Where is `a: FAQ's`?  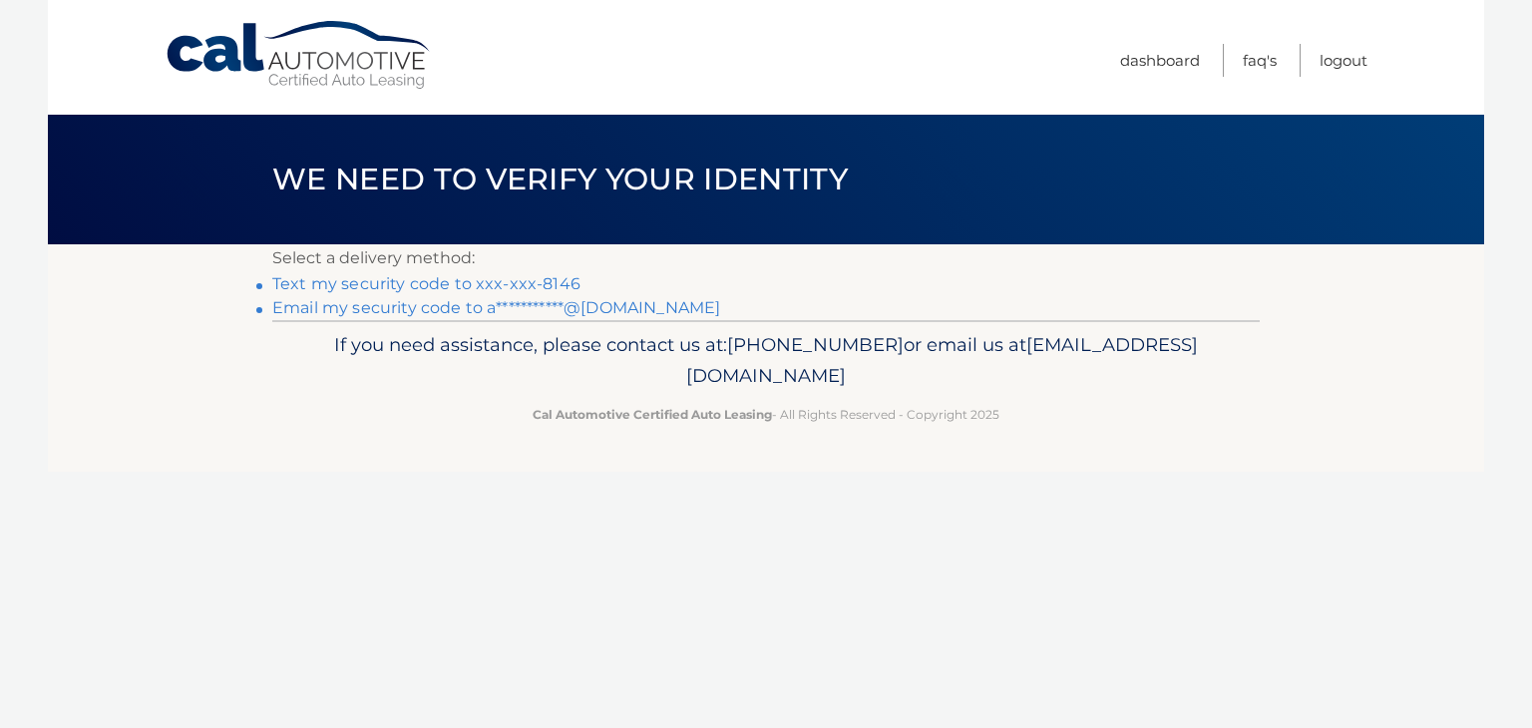
a: FAQ's is located at coordinates (1260, 60).